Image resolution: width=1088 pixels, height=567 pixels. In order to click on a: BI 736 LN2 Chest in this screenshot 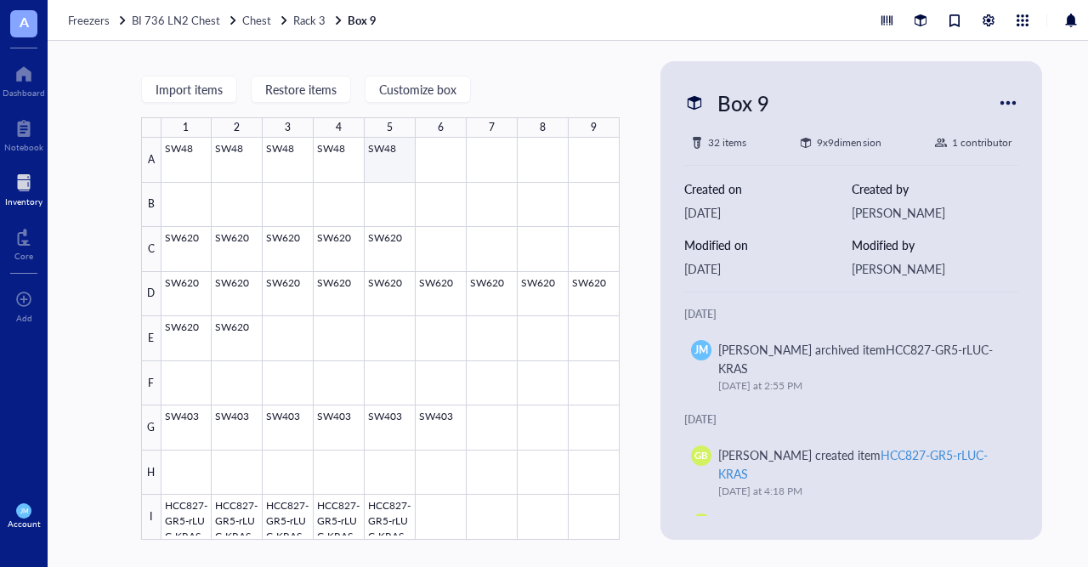, I will do `click(185, 20)`.